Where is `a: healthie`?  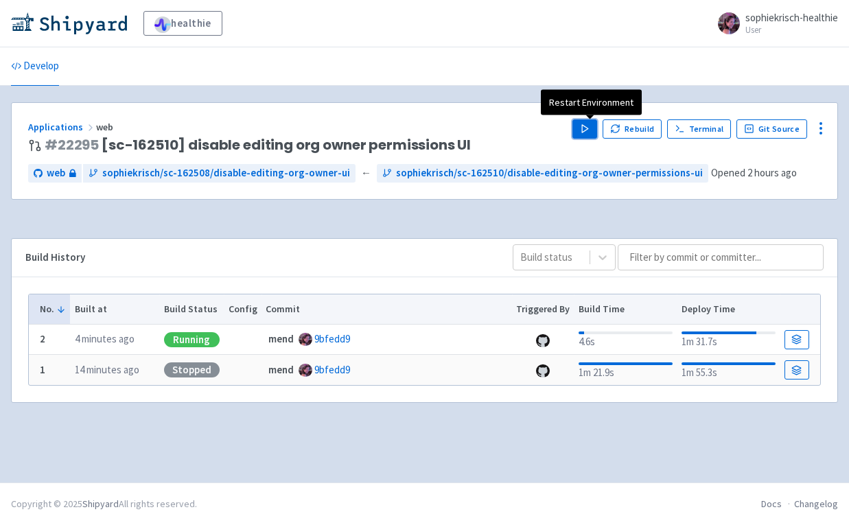 a: healthie is located at coordinates (183, 23).